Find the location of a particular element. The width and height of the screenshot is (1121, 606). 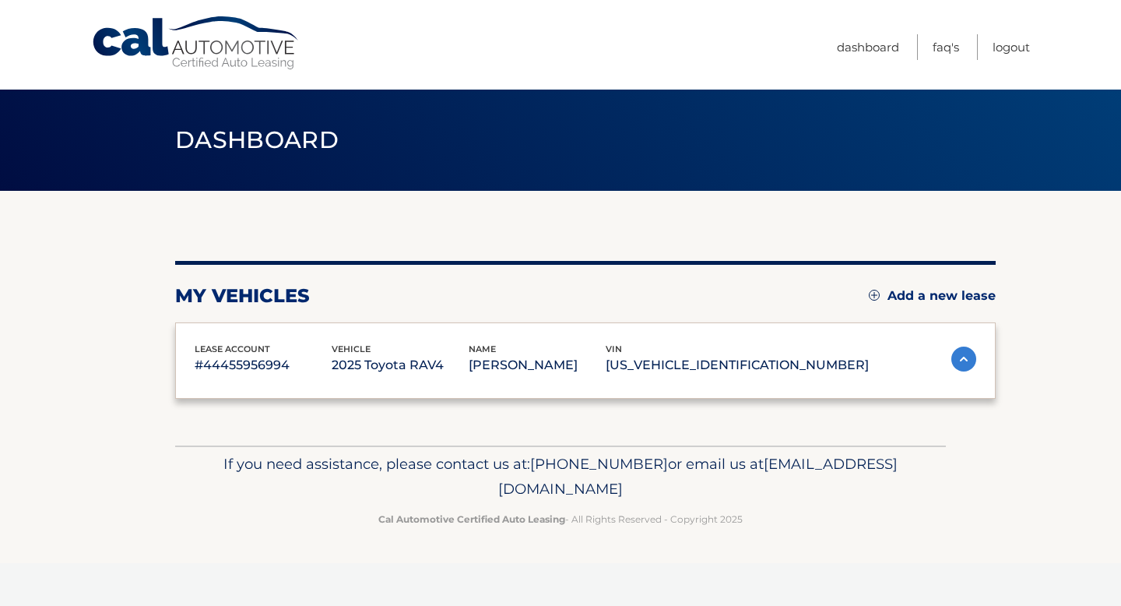

span: name is located at coordinates (482, 349).